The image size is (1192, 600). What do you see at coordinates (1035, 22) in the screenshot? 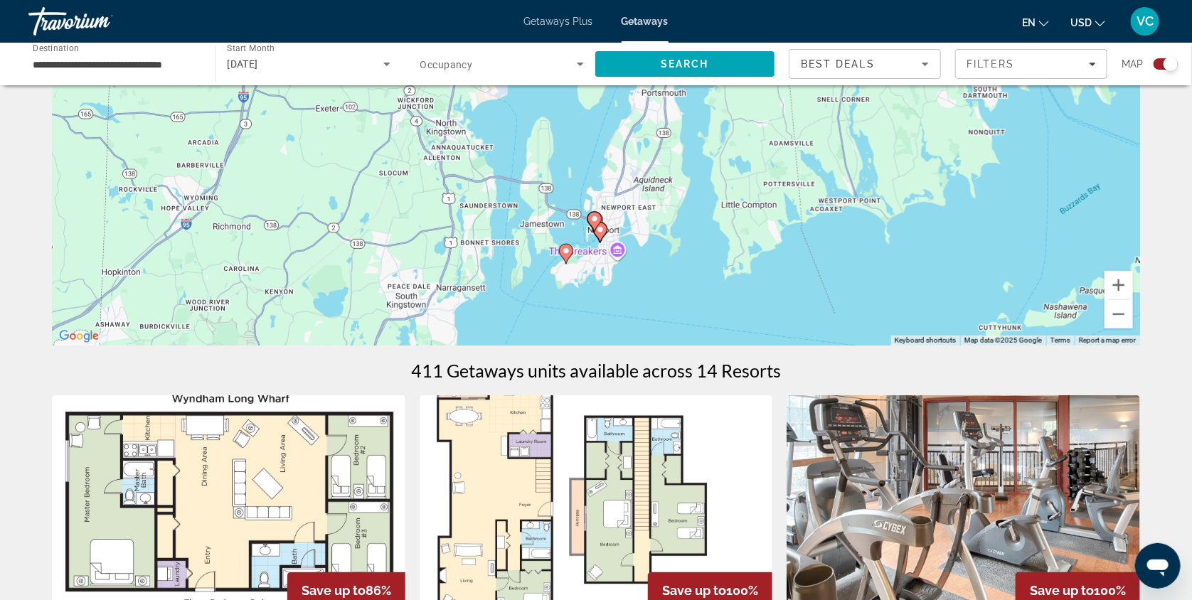
I see `button: Change language` at bounding box center [1035, 22].